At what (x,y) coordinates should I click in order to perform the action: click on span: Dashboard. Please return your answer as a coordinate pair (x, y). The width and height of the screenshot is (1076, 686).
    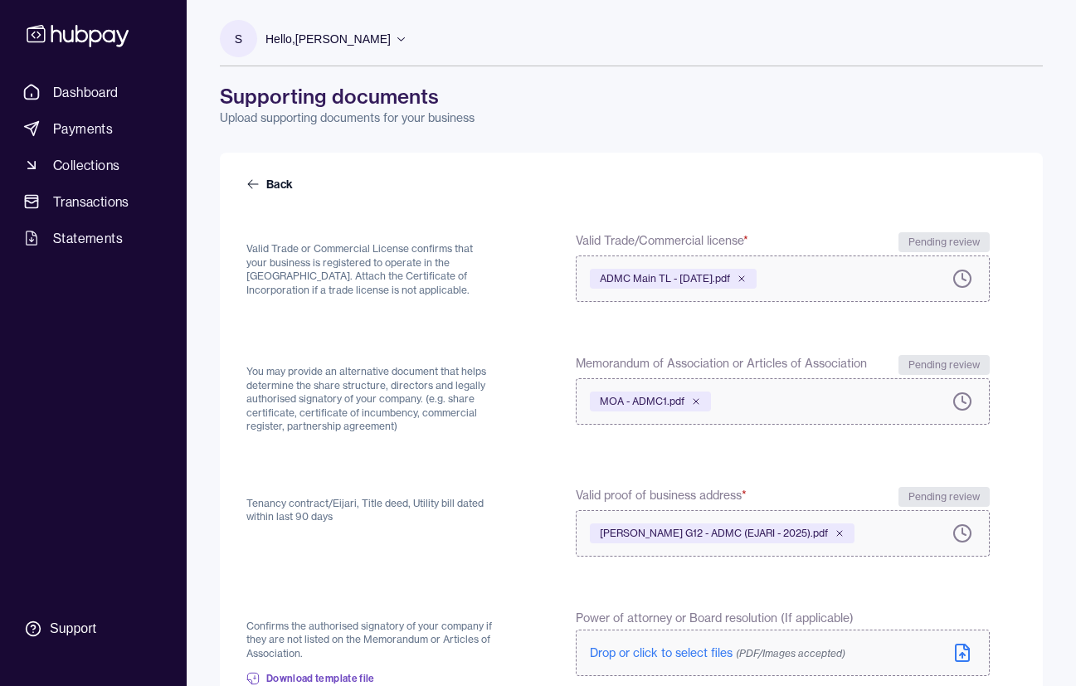
    Looking at the image, I should click on (85, 92).